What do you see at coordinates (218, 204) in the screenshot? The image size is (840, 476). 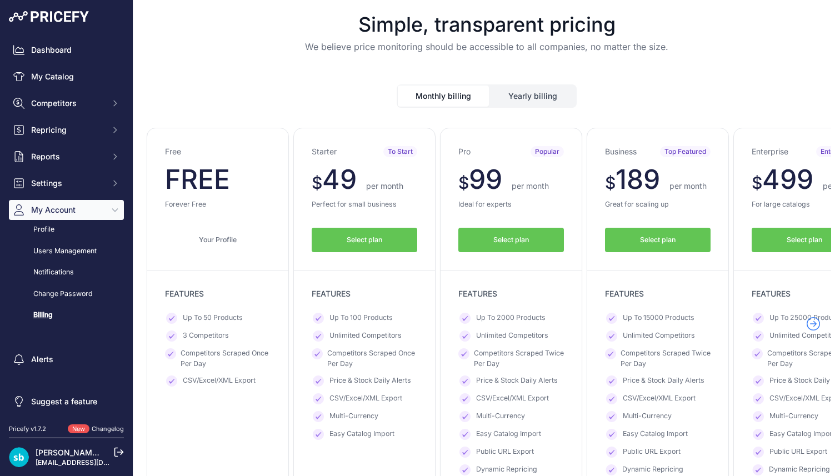 I see `p: Forever Free` at bounding box center [218, 204].